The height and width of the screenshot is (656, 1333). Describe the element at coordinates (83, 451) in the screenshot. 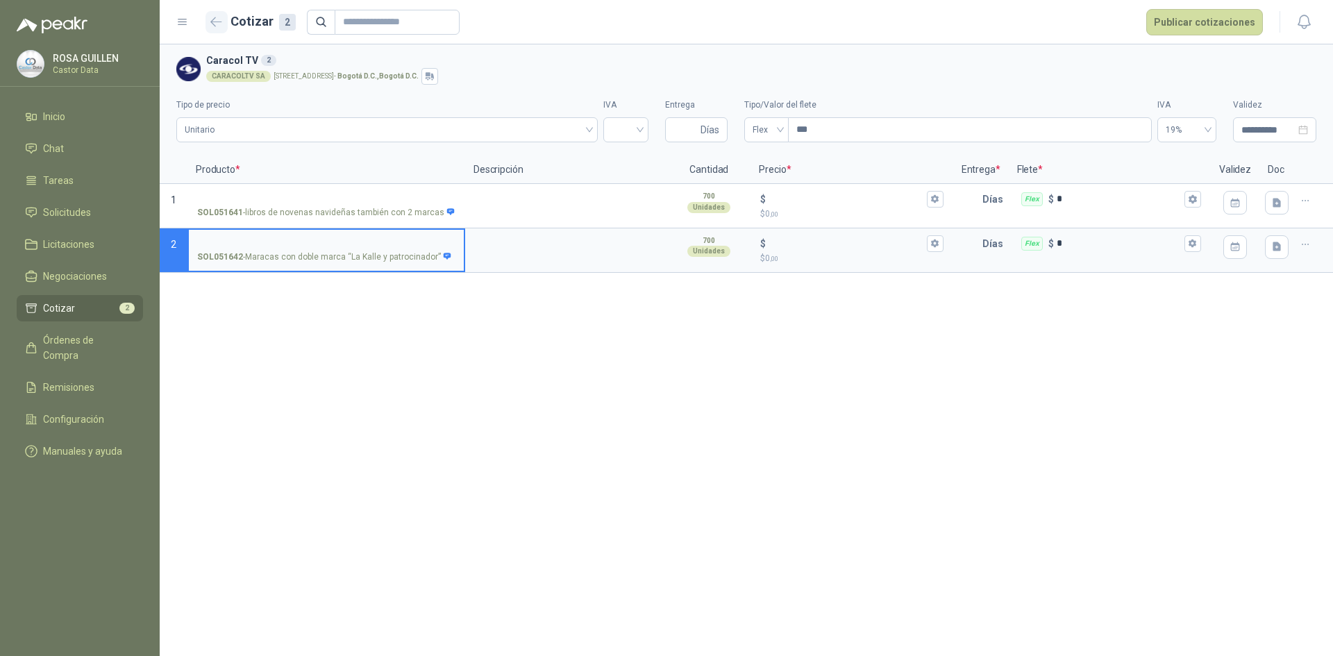

I see `span: Manuales y ayuda` at that location.